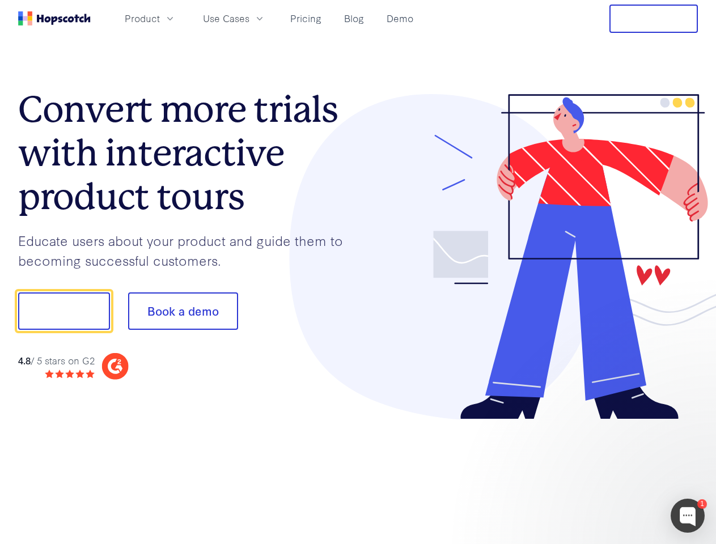  I want to click on button: Product, so click(150, 18).